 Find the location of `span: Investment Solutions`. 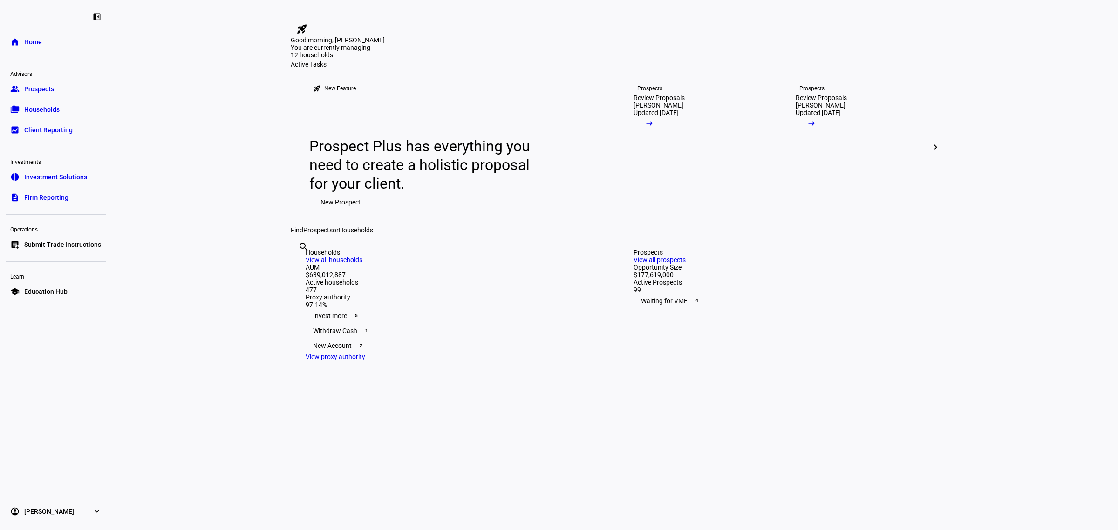

span: Investment Solutions is located at coordinates (55, 177).